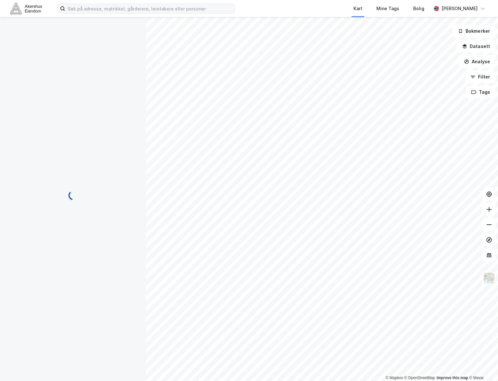 This screenshot has width=498, height=381. Describe the element at coordinates (419, 377) in the screenshot. I see `a: OpenStreetMap` at that location.